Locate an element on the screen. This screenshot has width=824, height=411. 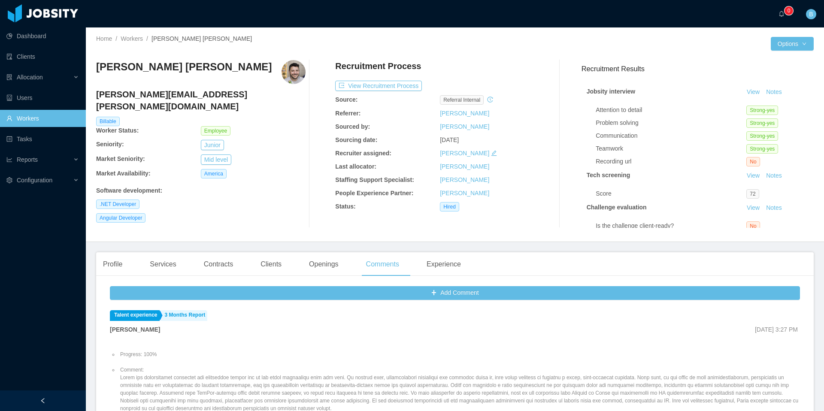
strong: Jobsity interview is located at coordinates (611, 91).